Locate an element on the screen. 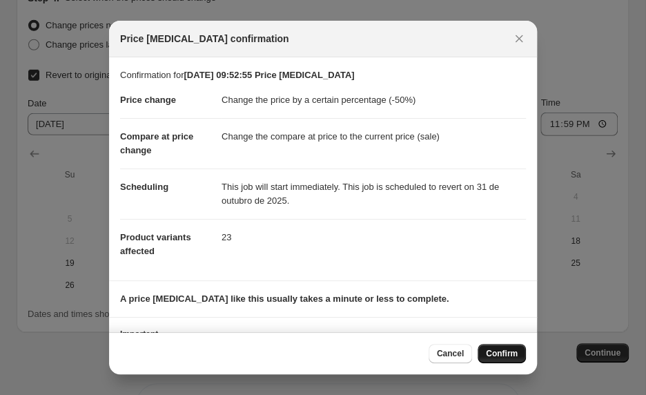 This screenshot has width=646, height=395. span: Scheduling is located at coordinates (144, 186).